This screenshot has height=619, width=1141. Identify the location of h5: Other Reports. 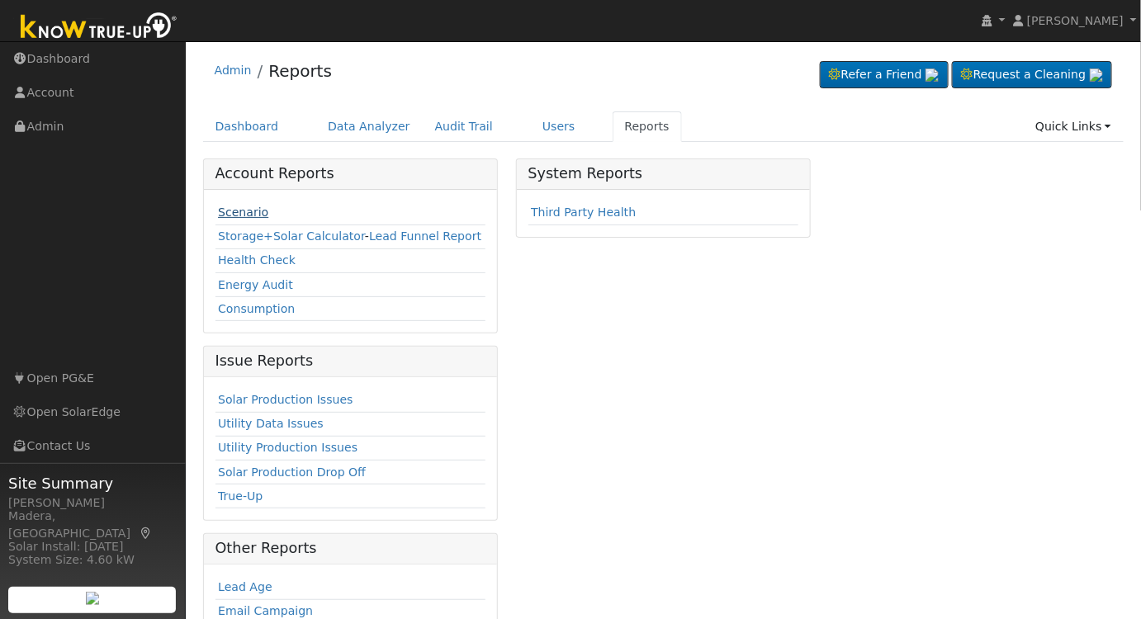
(351, 548).